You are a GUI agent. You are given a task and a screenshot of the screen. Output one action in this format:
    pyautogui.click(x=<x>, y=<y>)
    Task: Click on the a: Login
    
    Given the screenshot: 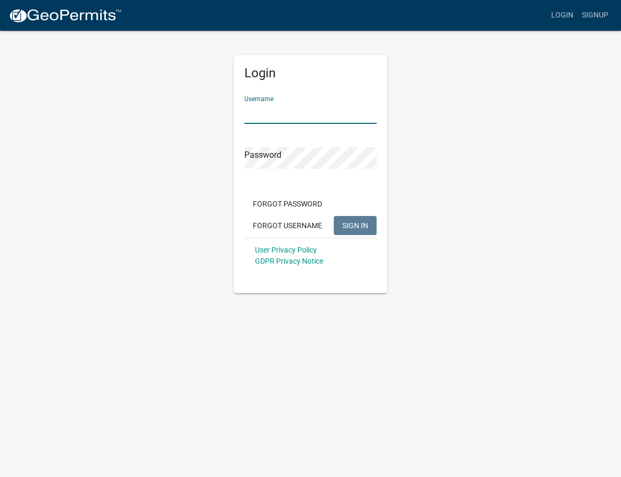 What is the action you would take?
    pyautogui.click(x=563, y=15)
    